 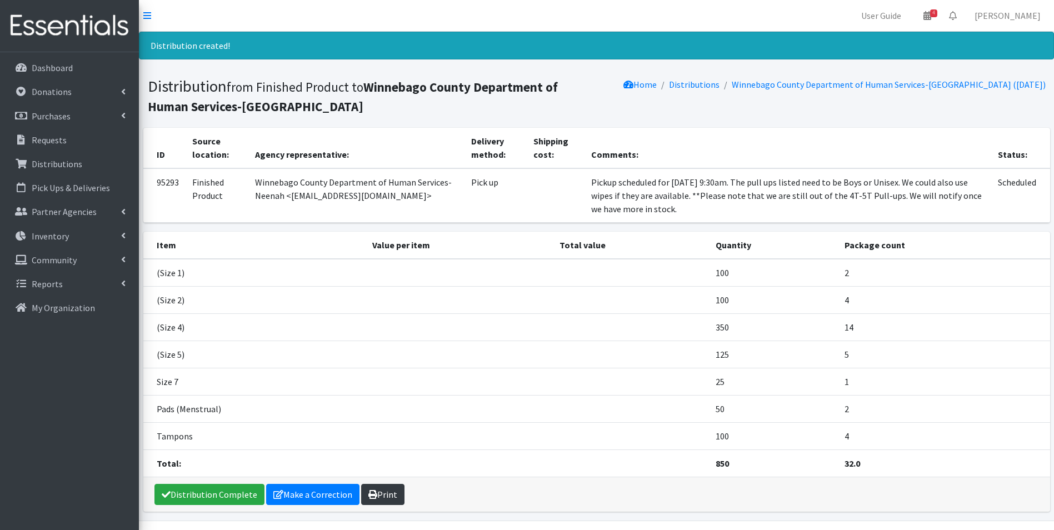 What do you see at coordinates (773, 354) in the screenshot?
I see `td: 125` at bounding box center [773, 354].